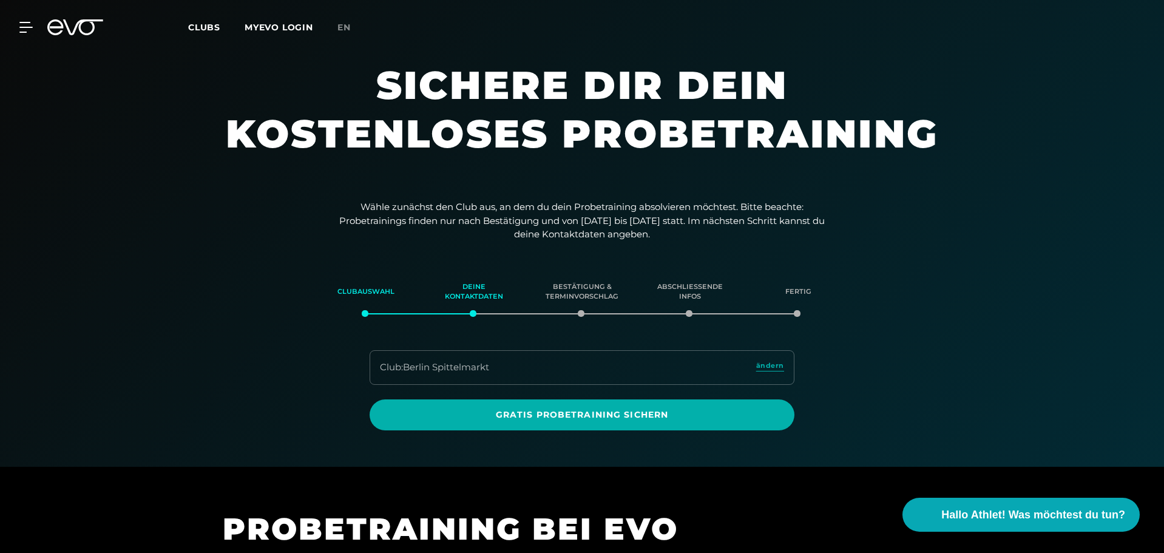 The width and height of the screenshot is (1164, 553). I want to click on a: ändern, so click(770, 367).